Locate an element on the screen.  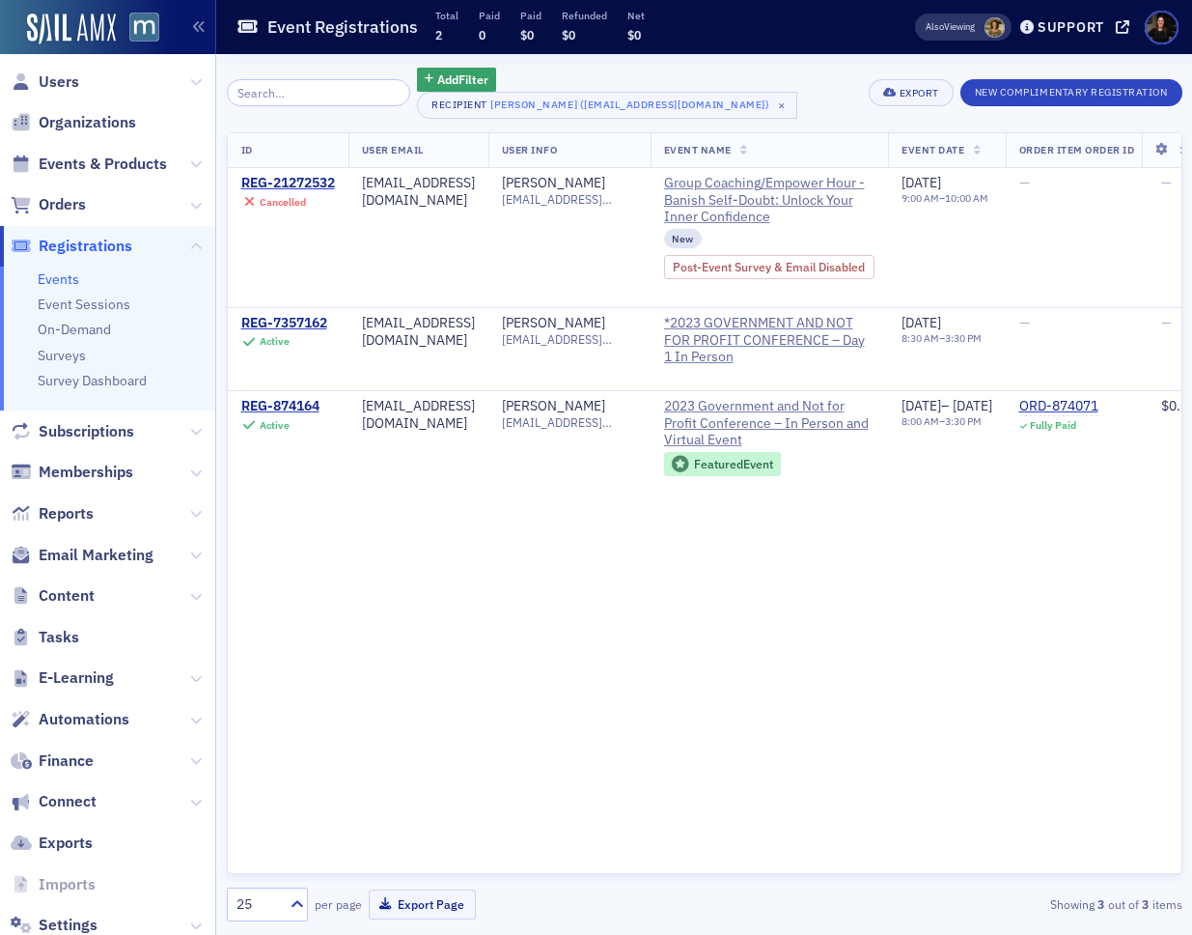
div: Fully Paid is located at coordinates (1053, 425).